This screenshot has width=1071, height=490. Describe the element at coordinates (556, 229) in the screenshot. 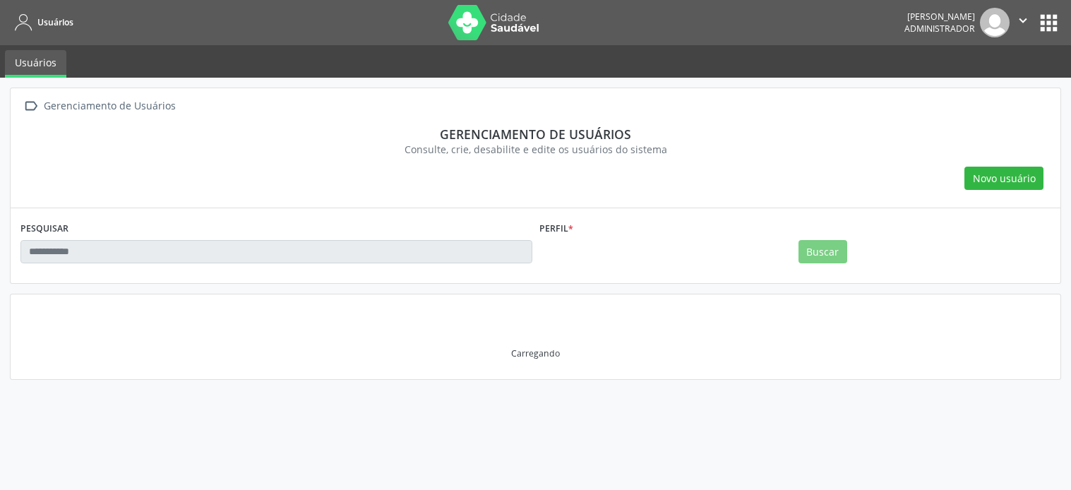

I see `label: Perfil` at that location.